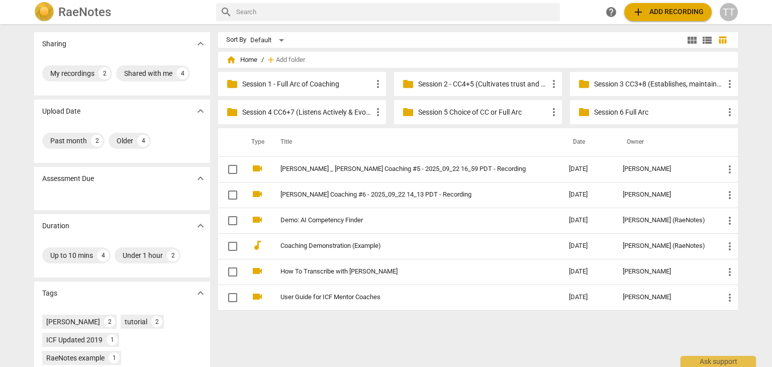 Image resolution: width=772 pixels, height=367 pixels. I want to click on a: Help, so click(611, 12).